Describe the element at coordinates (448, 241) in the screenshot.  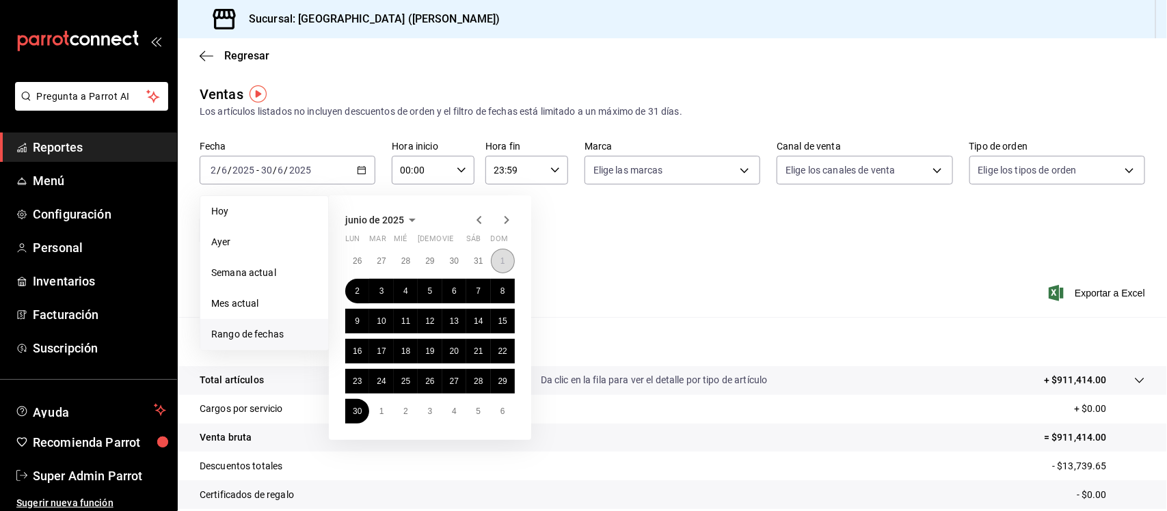
I see `abbr: viernes` at that location.